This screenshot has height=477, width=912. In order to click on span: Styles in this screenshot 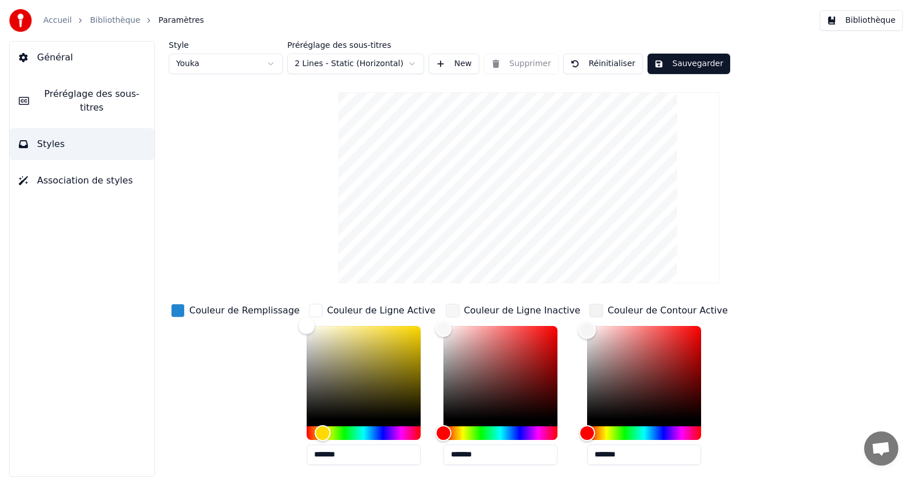, I will do `click(51, 144)`.